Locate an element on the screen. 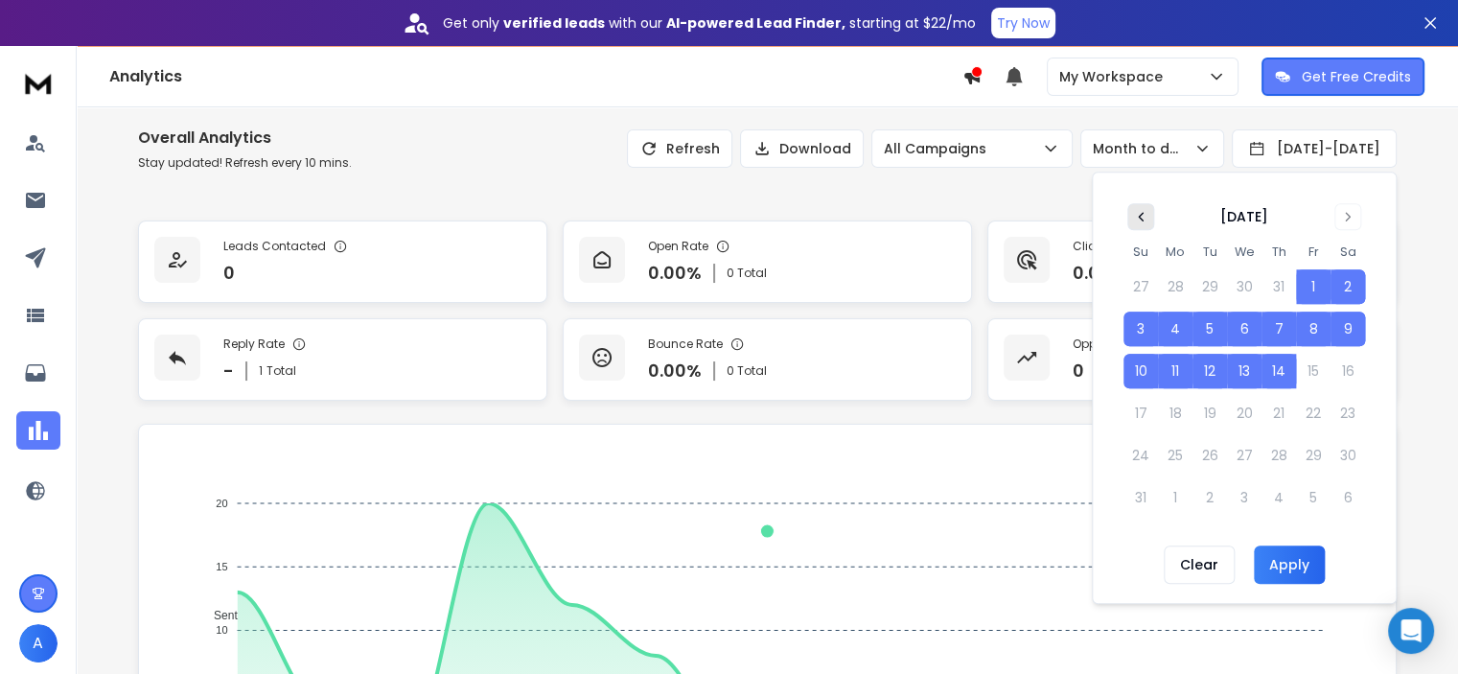 The height and width of the screenshot is (674, 1458). img: logo is located at coordinates (38, 82).